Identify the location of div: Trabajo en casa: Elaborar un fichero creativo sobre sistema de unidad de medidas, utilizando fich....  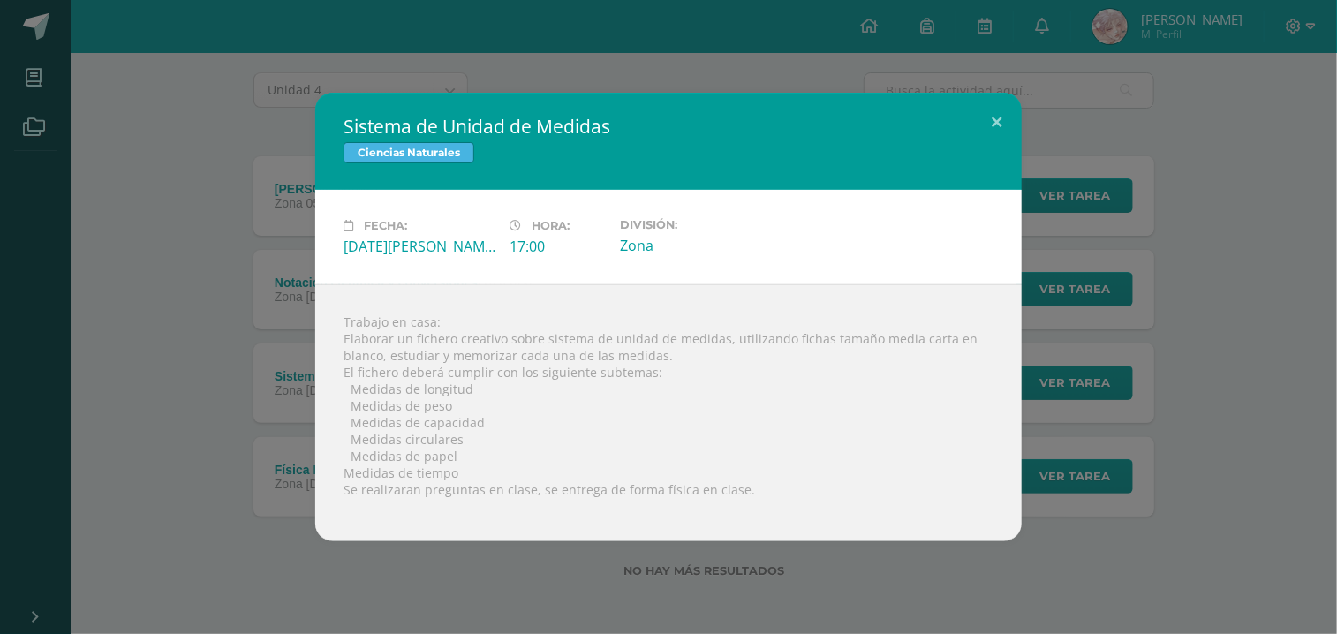
(668, 412).